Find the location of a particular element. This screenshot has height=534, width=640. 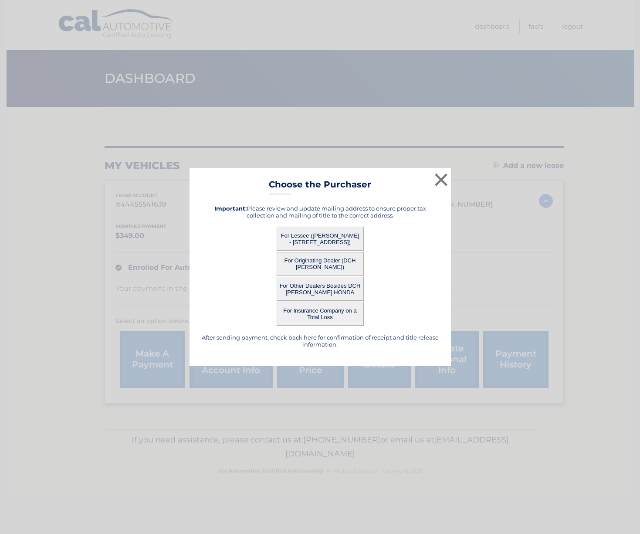

strong: Important: is located at coordinates (230, 208).